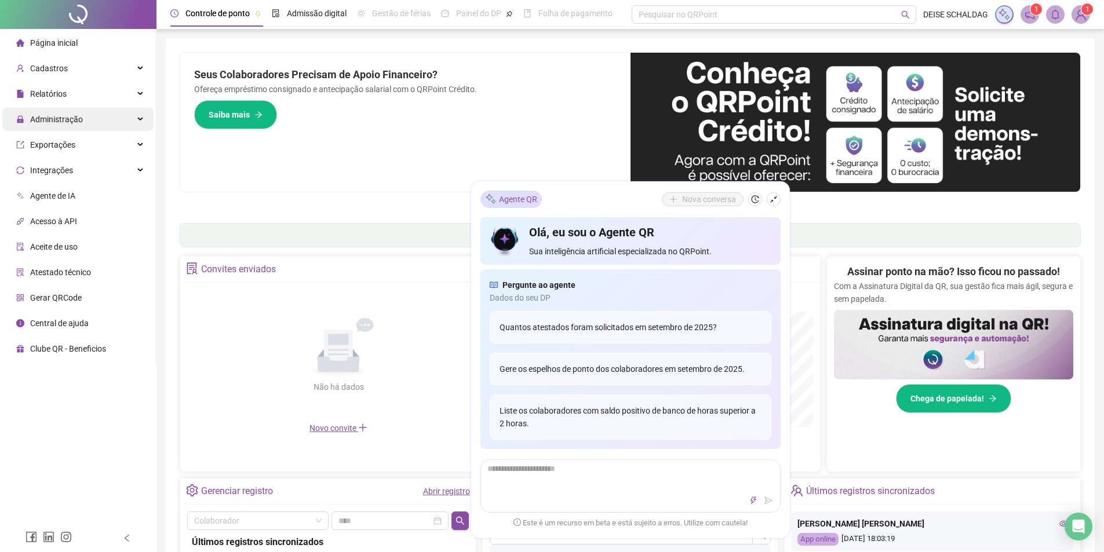 Image resolution: width=1104 pixels, height=552 pixels. Describe the element at coordinates (20, 119) in the screenshot. I see `span: lock` at that location.